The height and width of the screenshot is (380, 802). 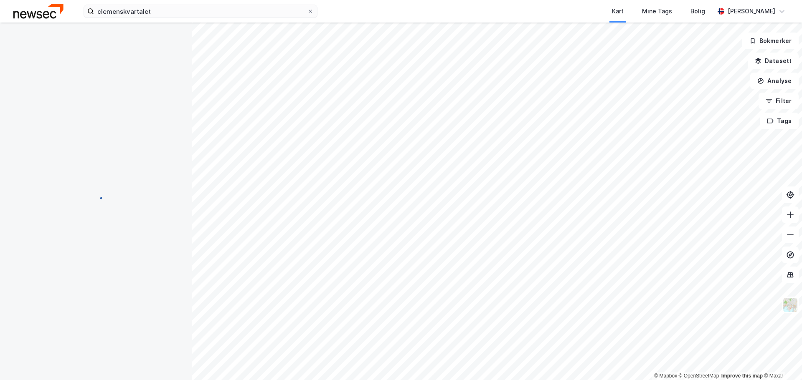 I want to click on img: spinner.a6d8c91a73a9ac5275cf975e30b51cfb.svg, so click(x=96, y=197).